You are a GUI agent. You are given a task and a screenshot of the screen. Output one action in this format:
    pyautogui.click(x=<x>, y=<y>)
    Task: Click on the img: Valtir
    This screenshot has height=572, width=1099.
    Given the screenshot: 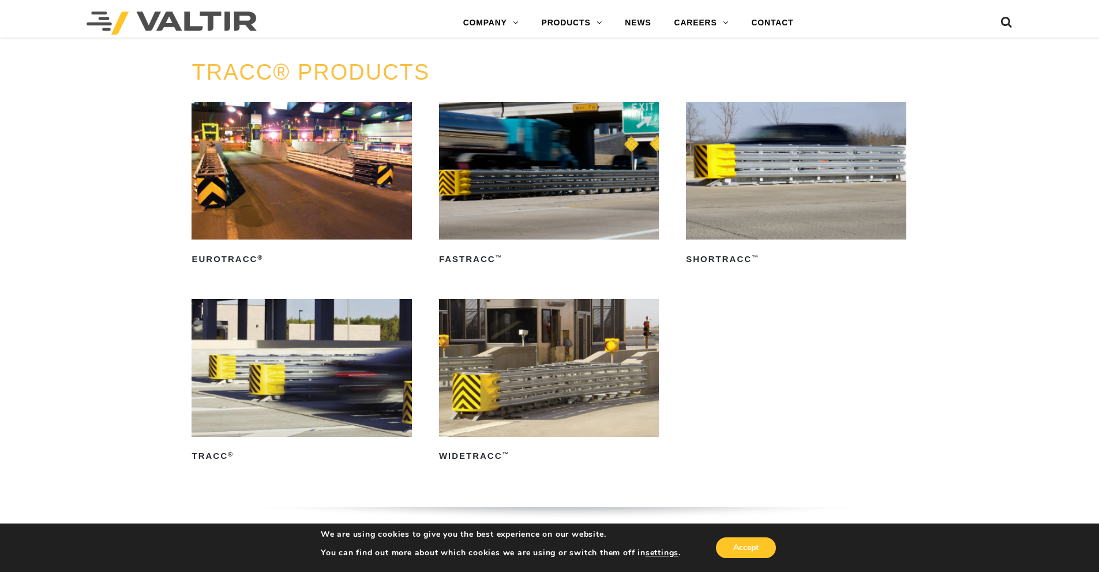 What is the action you would take?
    pyautogui.click(x=171, y=23)
    